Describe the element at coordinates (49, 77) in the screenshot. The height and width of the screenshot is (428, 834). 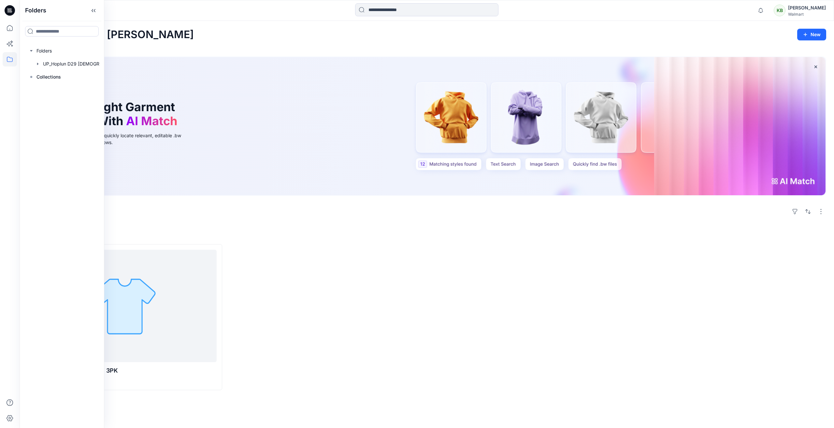
I see `p: Collections` at that location.